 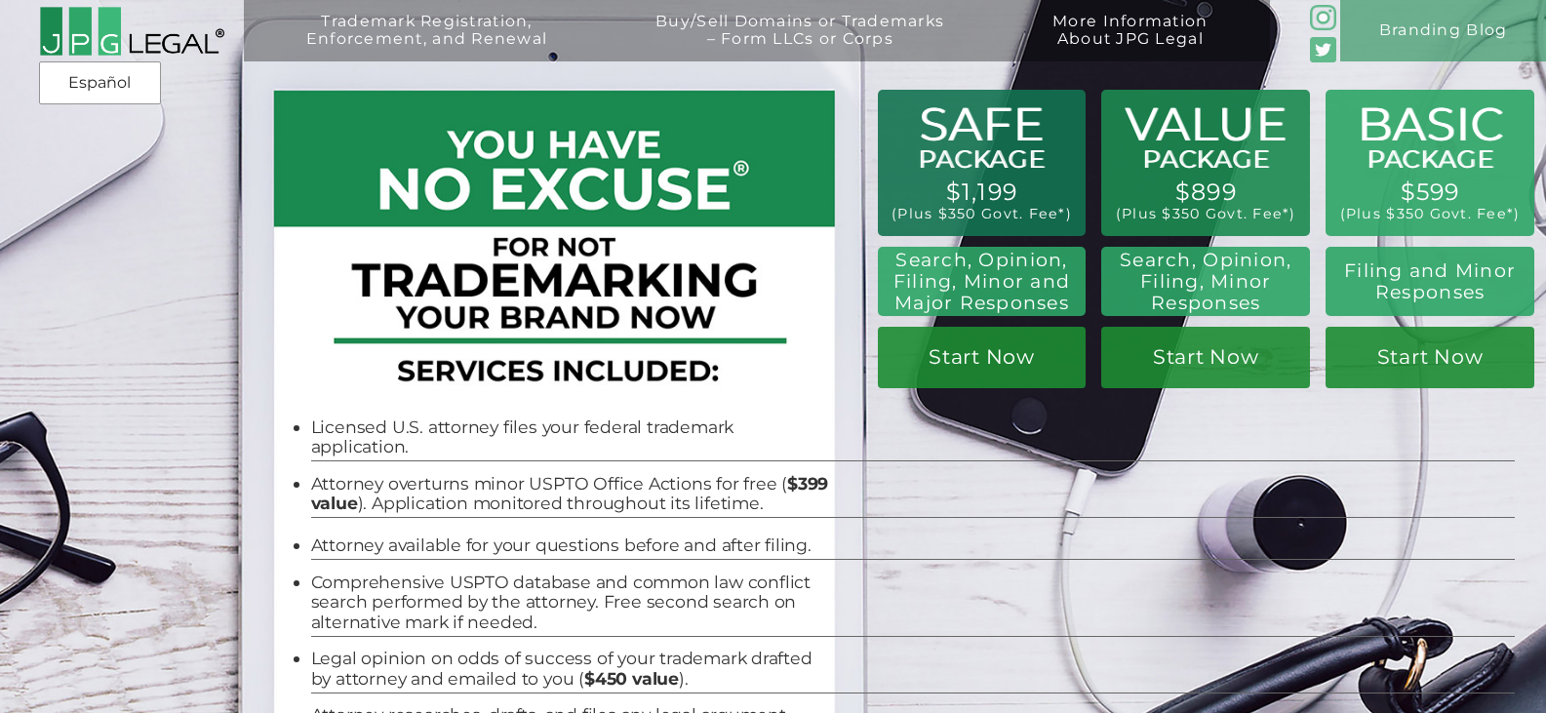 What do you see at coordinates (1323, 18) in the screenshot?
I see `img: glyph-logo_May2016-green3-90.png` at bounding box center [1323, 18].